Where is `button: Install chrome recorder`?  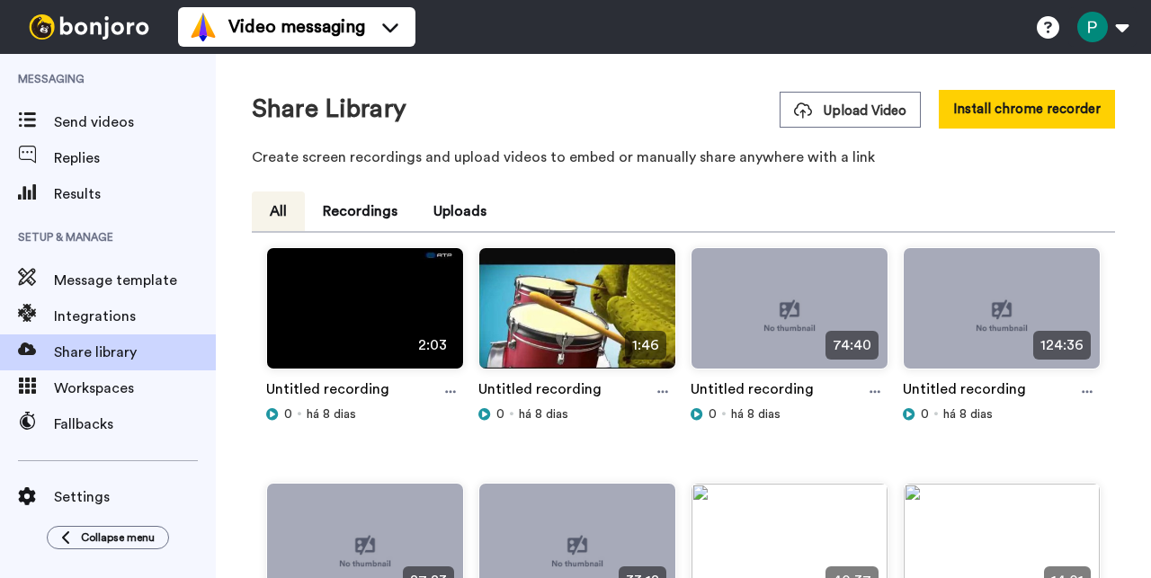
button: Install chrome recorder is located at coordinates (1027, 109).